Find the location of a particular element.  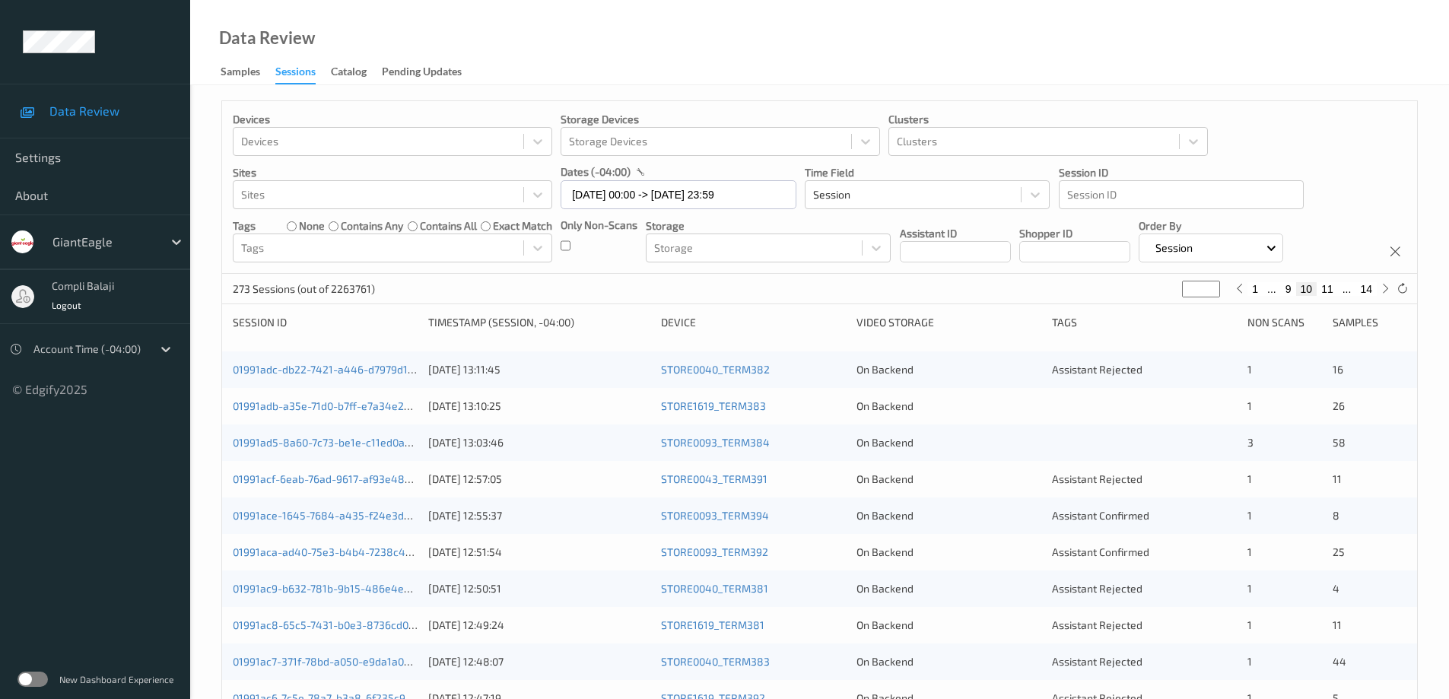

button: 11 is located at coordinates (1328, 289).